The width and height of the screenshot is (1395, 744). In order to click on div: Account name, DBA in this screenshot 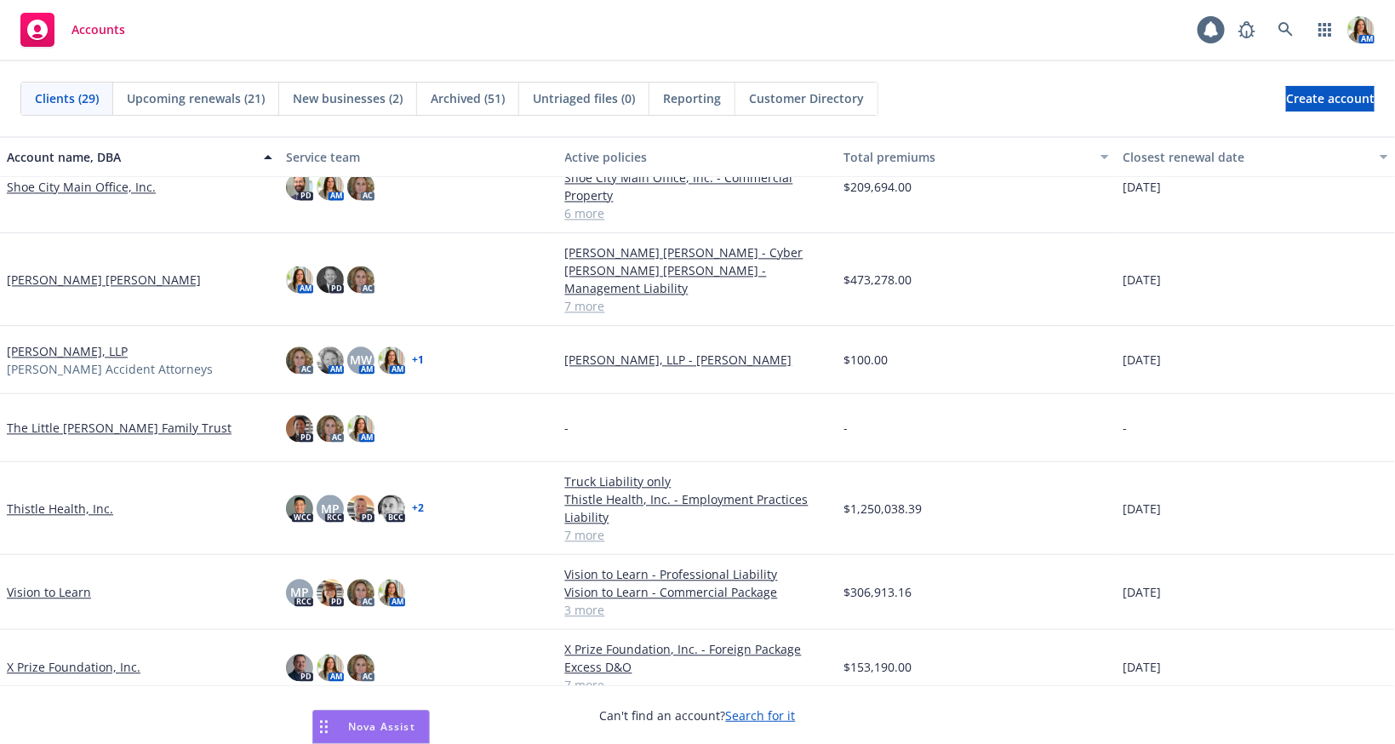, I will do `click(130, 157)`.